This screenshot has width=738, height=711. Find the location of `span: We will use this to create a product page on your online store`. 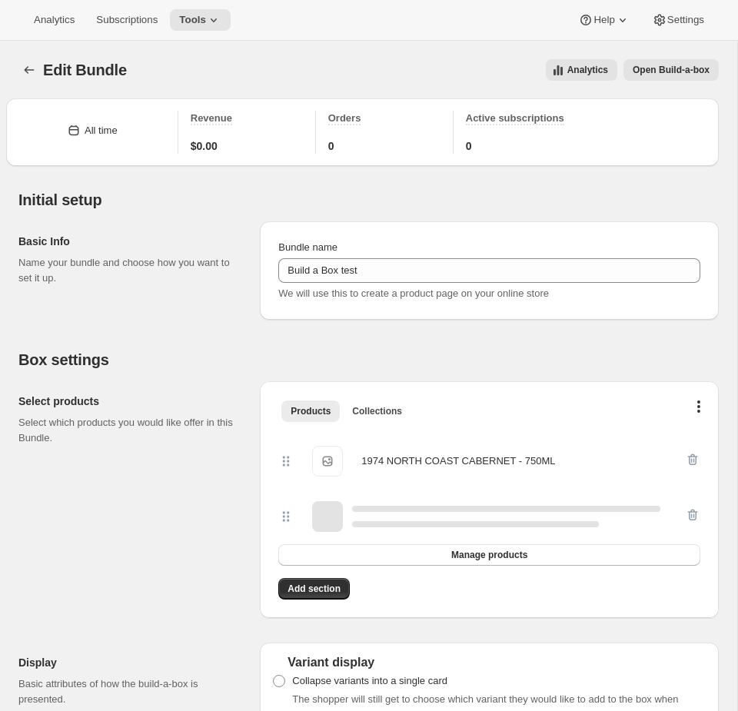

span: We will use this to create a product page on your online store is located at coordinates (414, 293).